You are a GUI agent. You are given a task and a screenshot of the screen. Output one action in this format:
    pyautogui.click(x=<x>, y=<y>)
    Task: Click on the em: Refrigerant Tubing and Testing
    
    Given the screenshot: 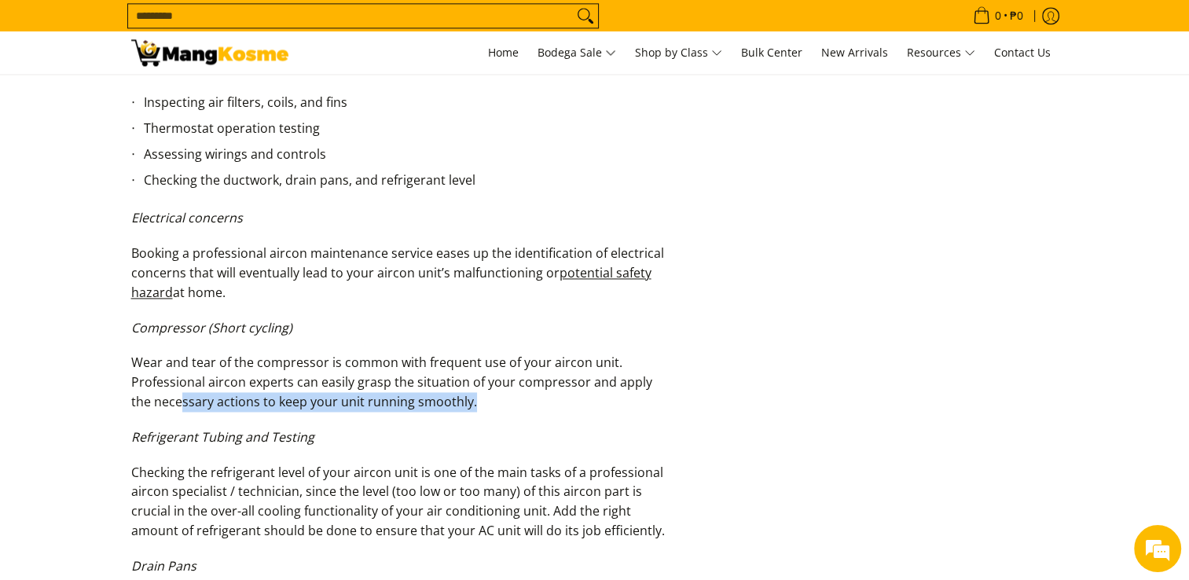 What is the action you would take?
    pyautogui.click(x=222, y=437)
    